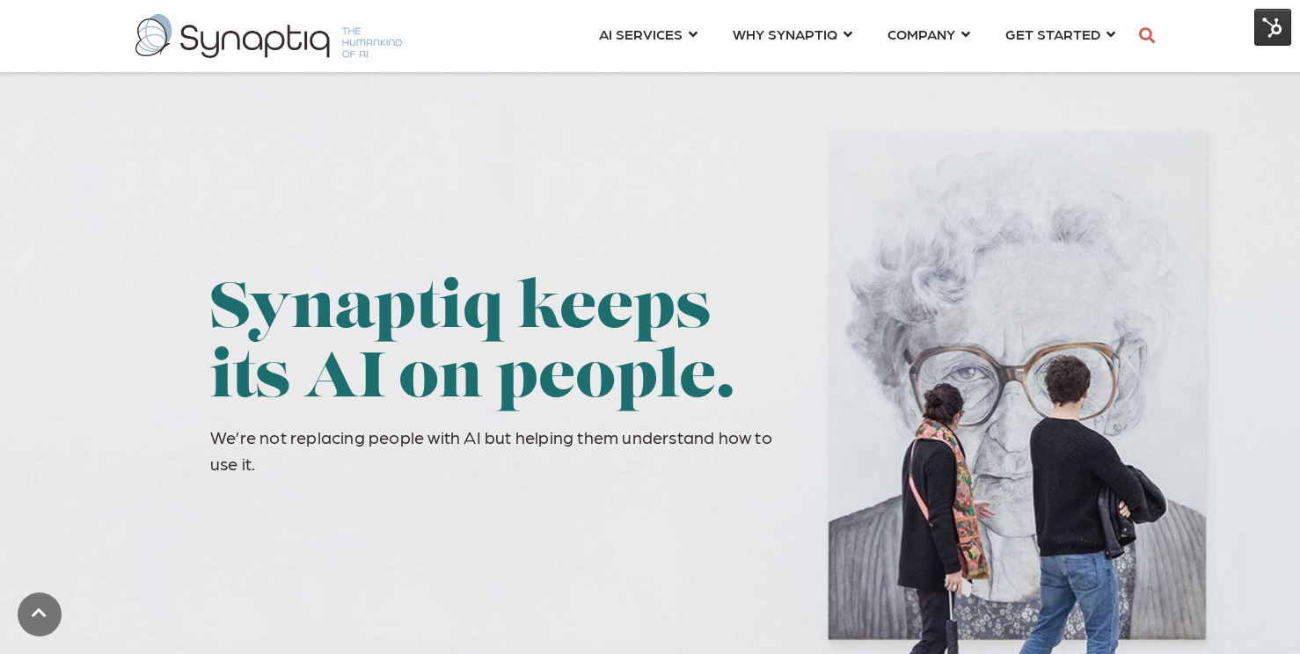 Image resolution: width=1300 pixels, height=654 pixels. I want to click on span: AI SERVICES, so click(640, 33).